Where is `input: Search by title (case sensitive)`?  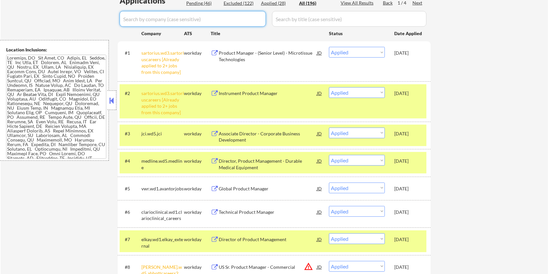 input: Search by title (case sensitive) is located at coordinates (349, 19).